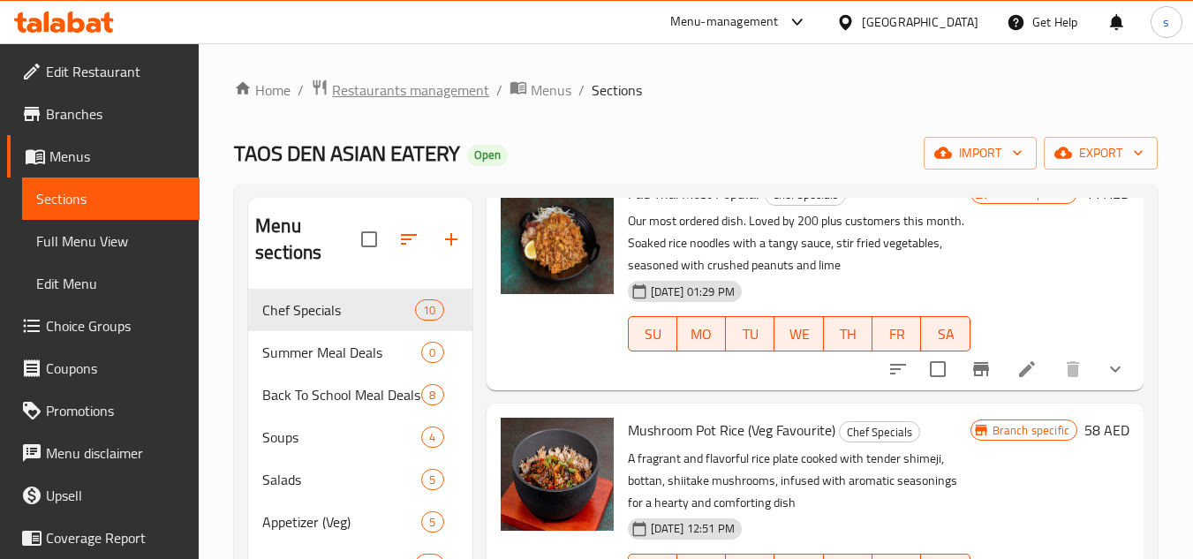 The height and width of the screenshot is (559, 1193). Describe the element at coordinates (488, 155) in the screenshot. I see `div: Open` at that location.